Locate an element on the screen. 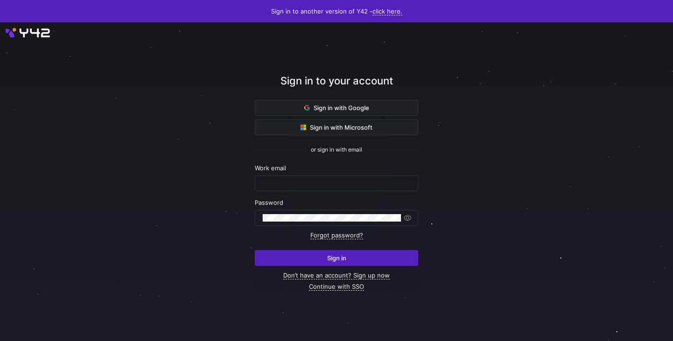 Image resolution: width=673 pixels, height=341 pixels. a: Continue with SSO is located at coordinates (336, 287).